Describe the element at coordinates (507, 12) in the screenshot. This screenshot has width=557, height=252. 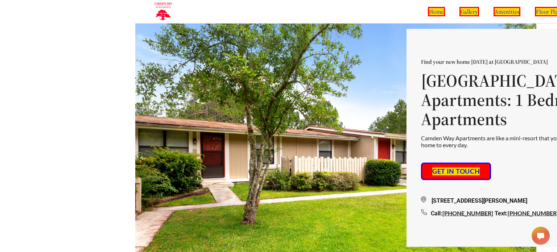
I see `a: amenities` at that location.